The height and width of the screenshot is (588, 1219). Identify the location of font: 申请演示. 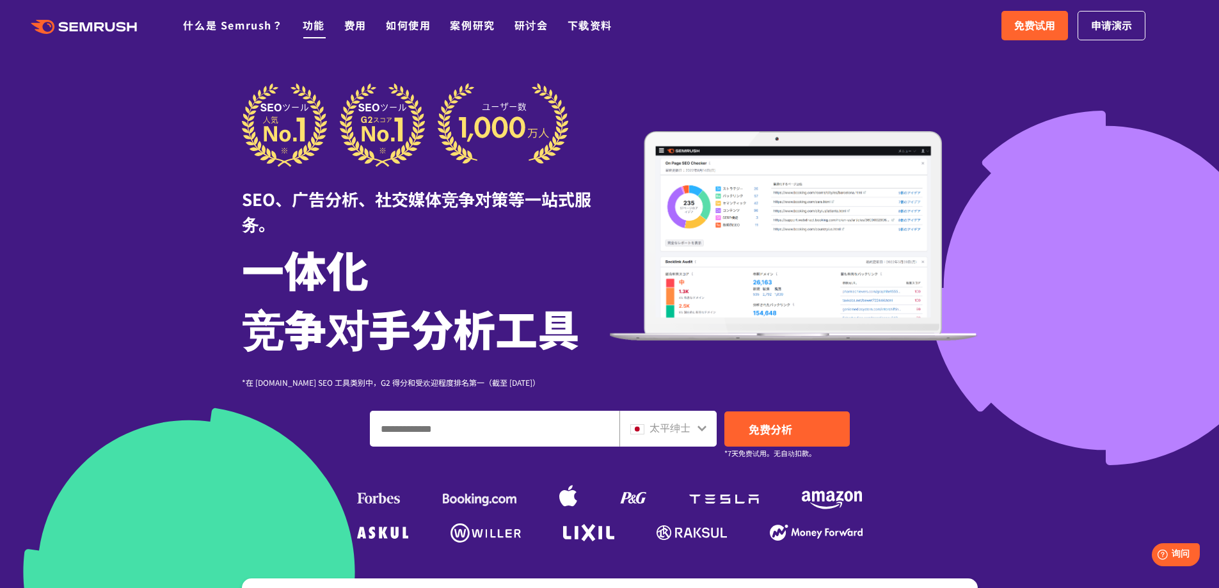
(1112, 25).